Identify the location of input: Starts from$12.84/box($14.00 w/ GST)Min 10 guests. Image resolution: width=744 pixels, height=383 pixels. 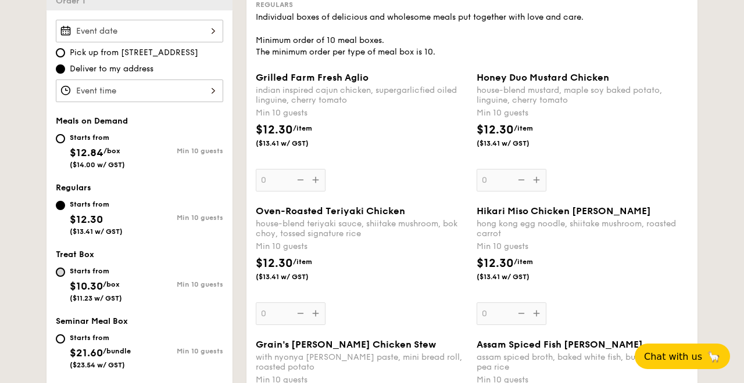
(60, 139).